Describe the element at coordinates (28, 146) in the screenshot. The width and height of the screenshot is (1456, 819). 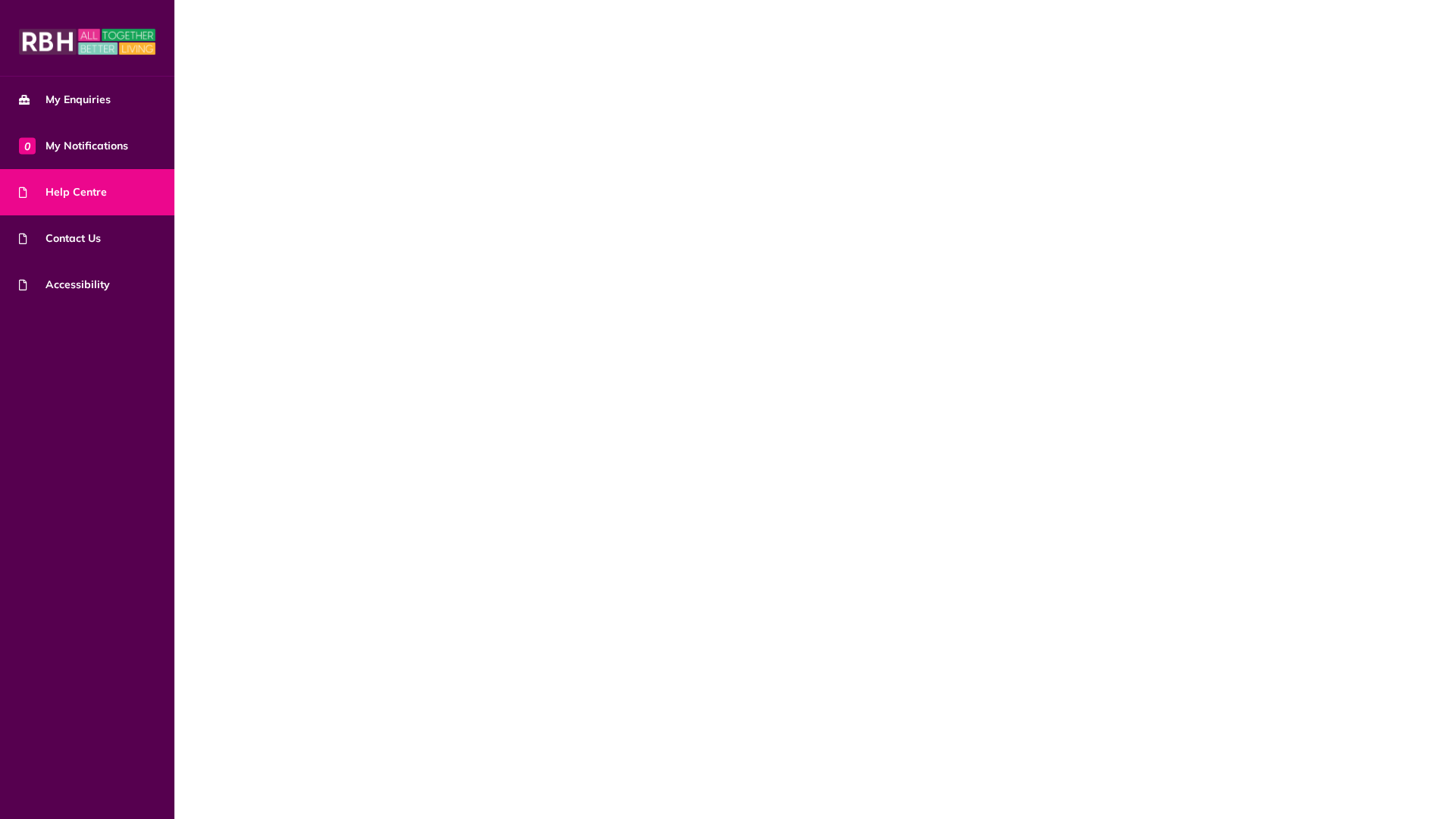
I see `span: 0` at that location.